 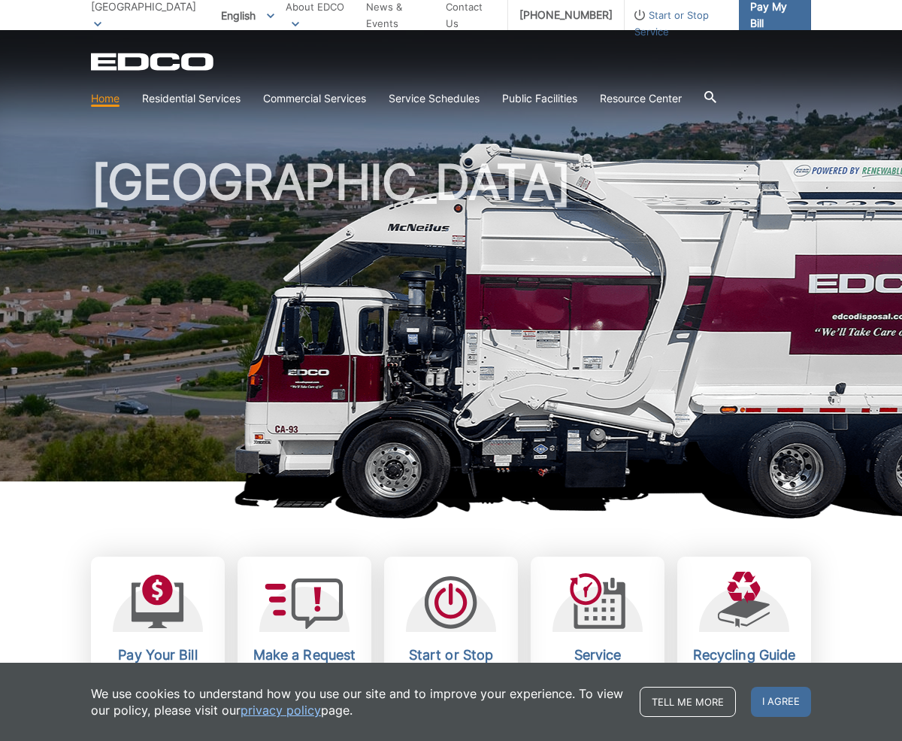 What do you see at coordinates (641, 98) in the screenshot?
I see `a: Resource Center` at bounding box center [641, 98].